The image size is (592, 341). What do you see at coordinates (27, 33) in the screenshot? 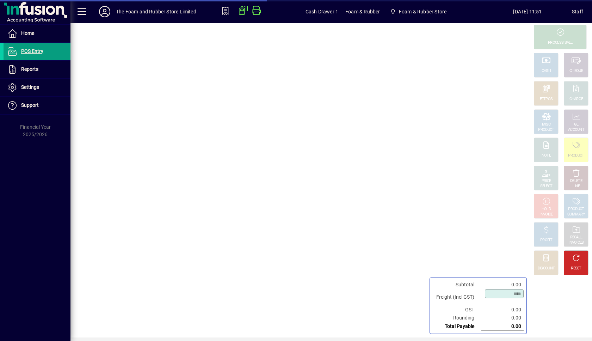
I see `span: Home` at bounding box center [27, 33].